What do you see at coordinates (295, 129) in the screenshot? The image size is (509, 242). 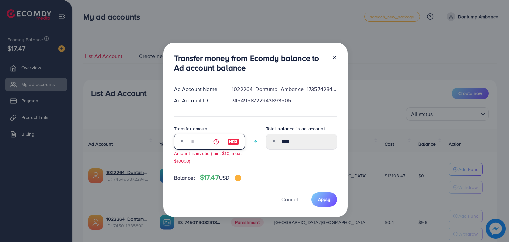 I see `label: Total balance in ad account` at bounding box center [295, 129].